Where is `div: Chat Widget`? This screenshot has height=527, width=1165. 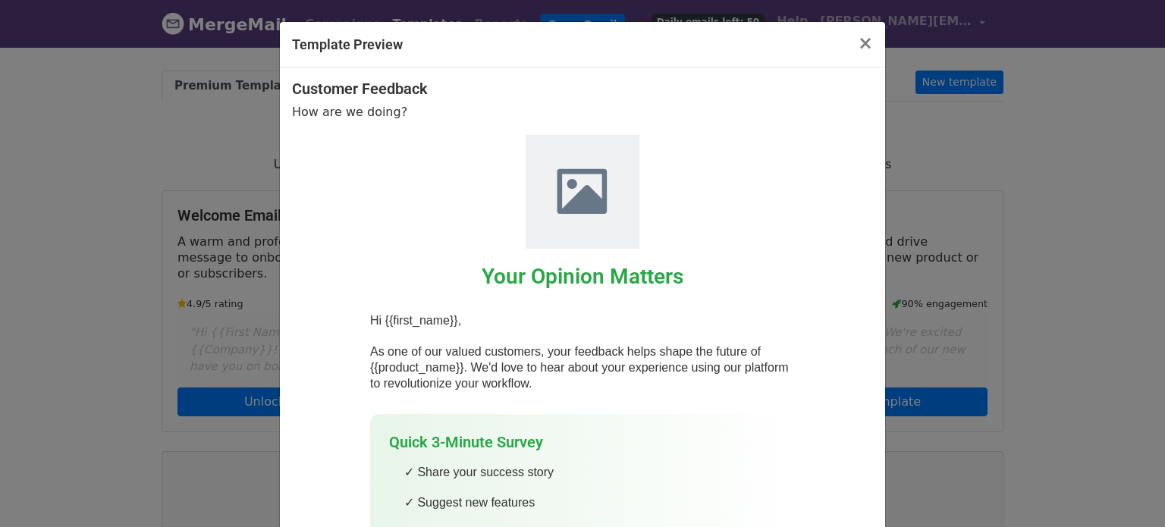
div: Chat Widget is located at coordinates (1127, 491).